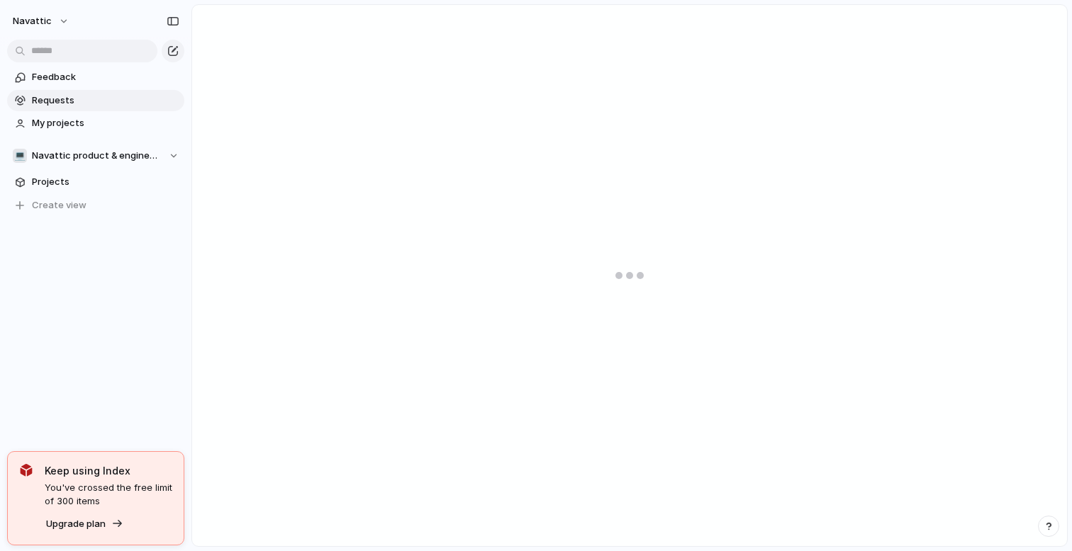 This screenshot has width=1072, height=551. I want to click on button: Upgrade plan, so click(84, 524).